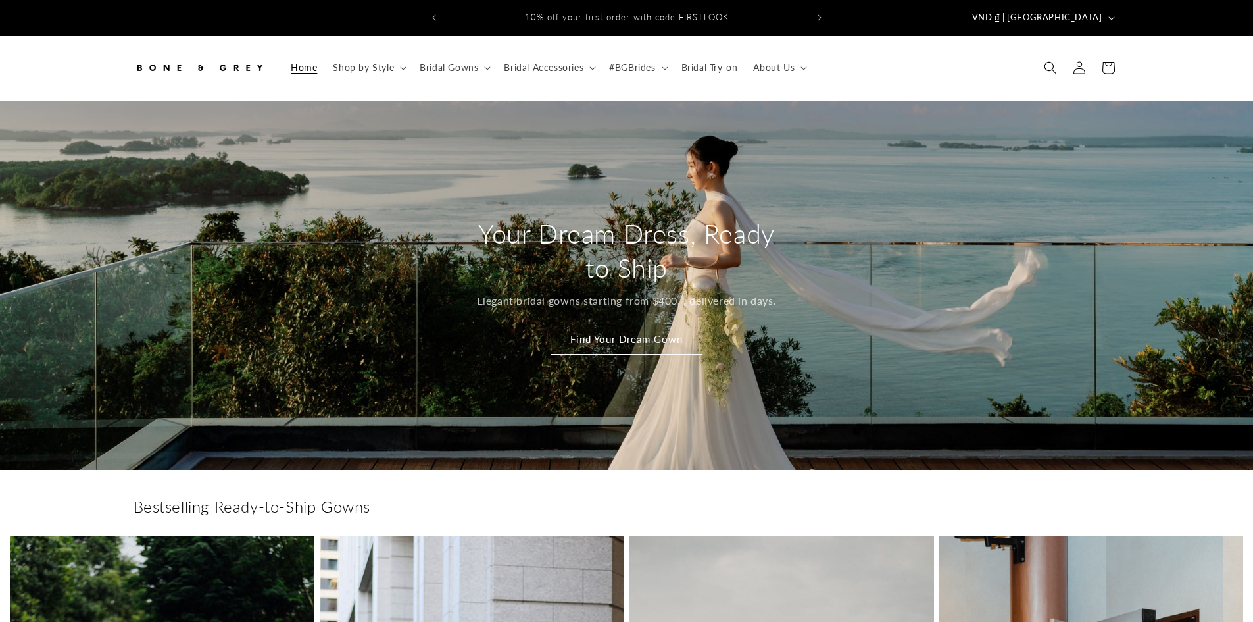 This screenshot has width=1253, height=622. What do you see at coordinates (304, 68) in the screenshot?
I see `span: Home` at bounding box center [304, 68].